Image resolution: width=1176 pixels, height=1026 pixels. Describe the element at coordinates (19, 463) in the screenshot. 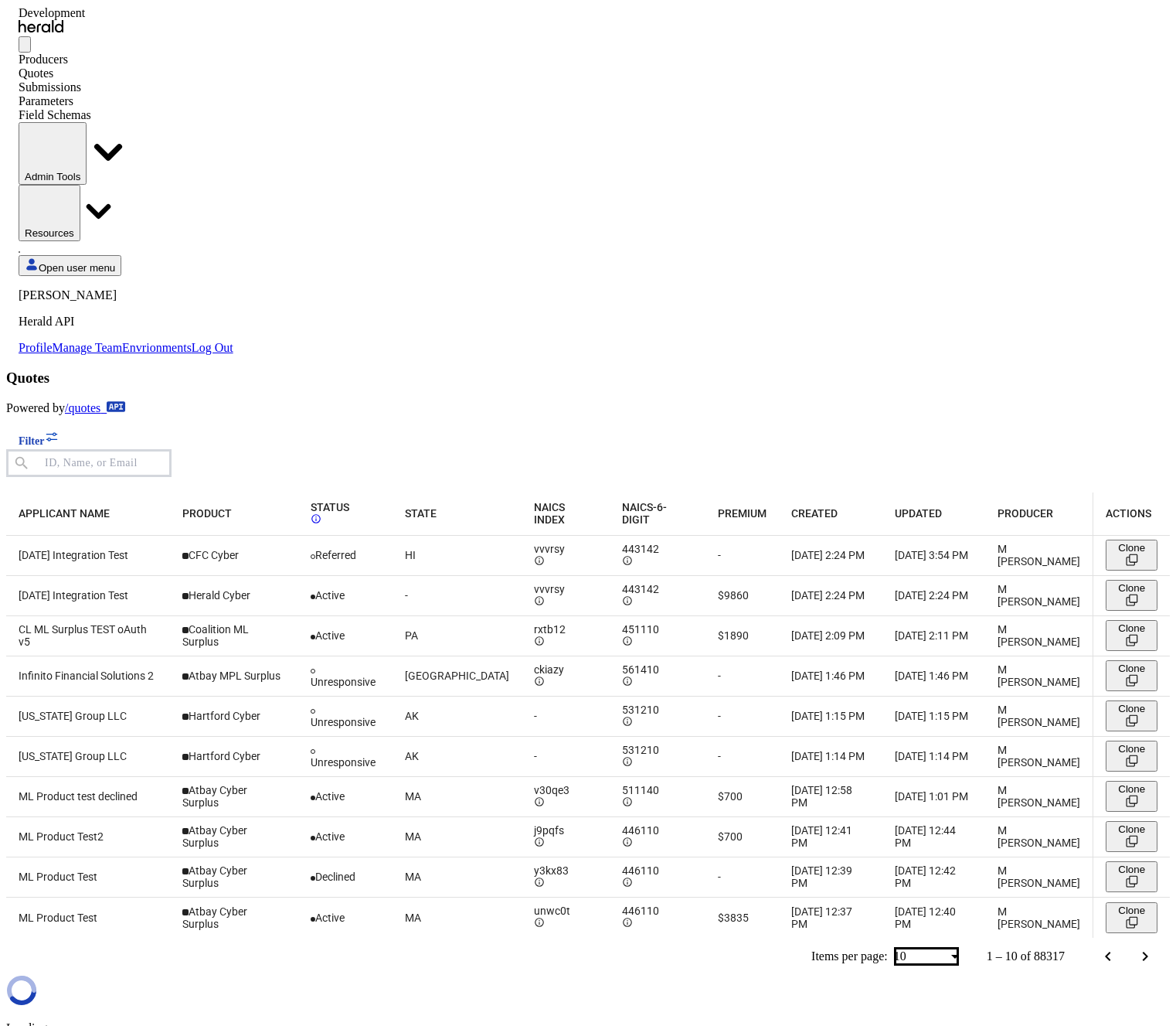

I see `mat-icon: search` at that location.